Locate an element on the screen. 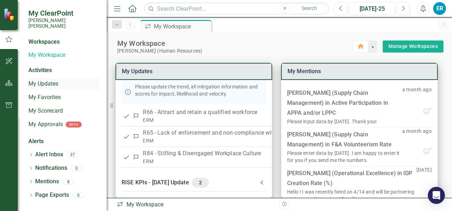 The width and height of the screenshot is (452, 211). a: Page Exports is located at coordinates (52, 195).